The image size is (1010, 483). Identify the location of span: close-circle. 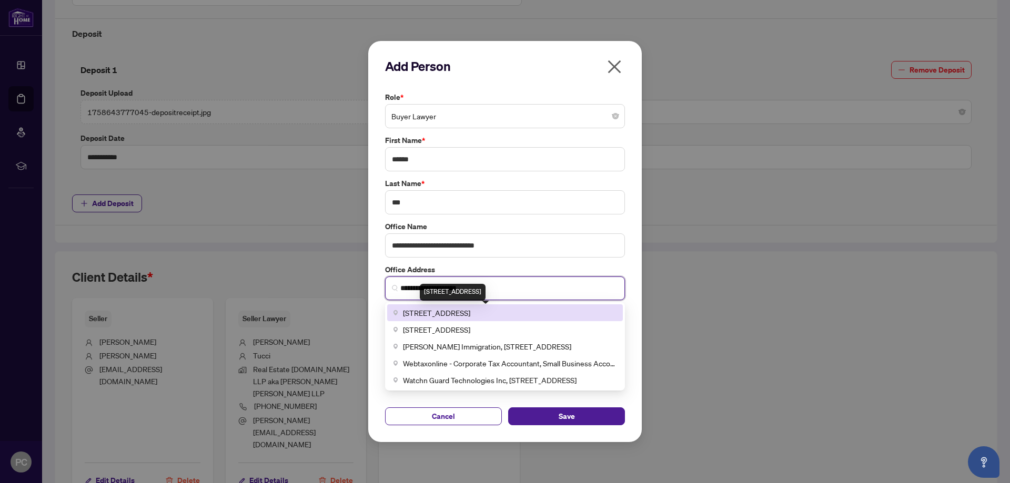
(615, 116).